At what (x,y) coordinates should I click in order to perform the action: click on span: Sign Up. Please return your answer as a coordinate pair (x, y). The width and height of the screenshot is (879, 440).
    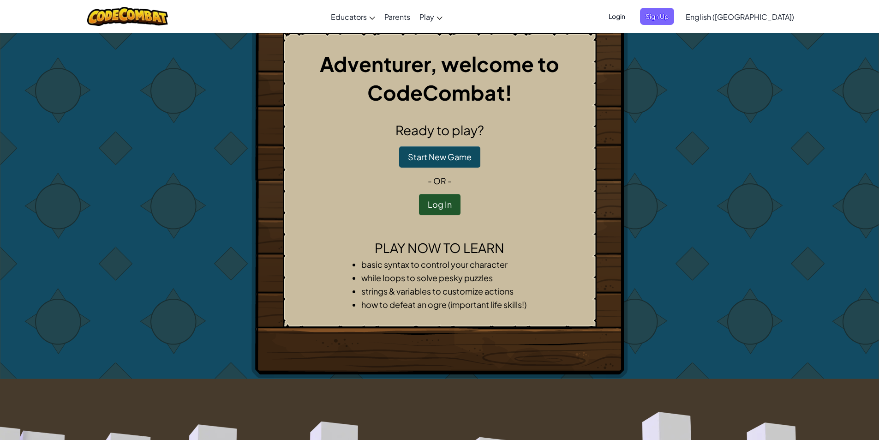
    Looking at the image, I should click on (657, 16).